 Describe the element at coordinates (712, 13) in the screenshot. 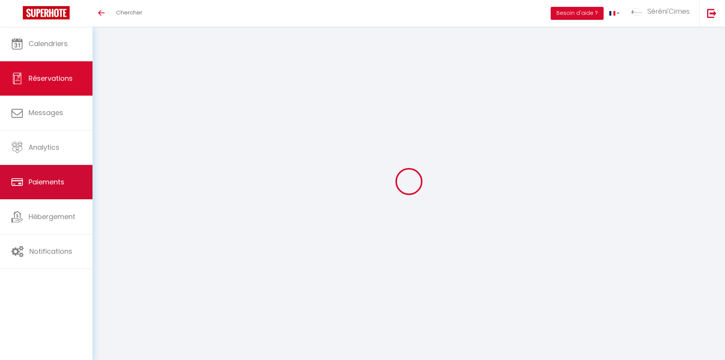

I see `img: logout` at that location.